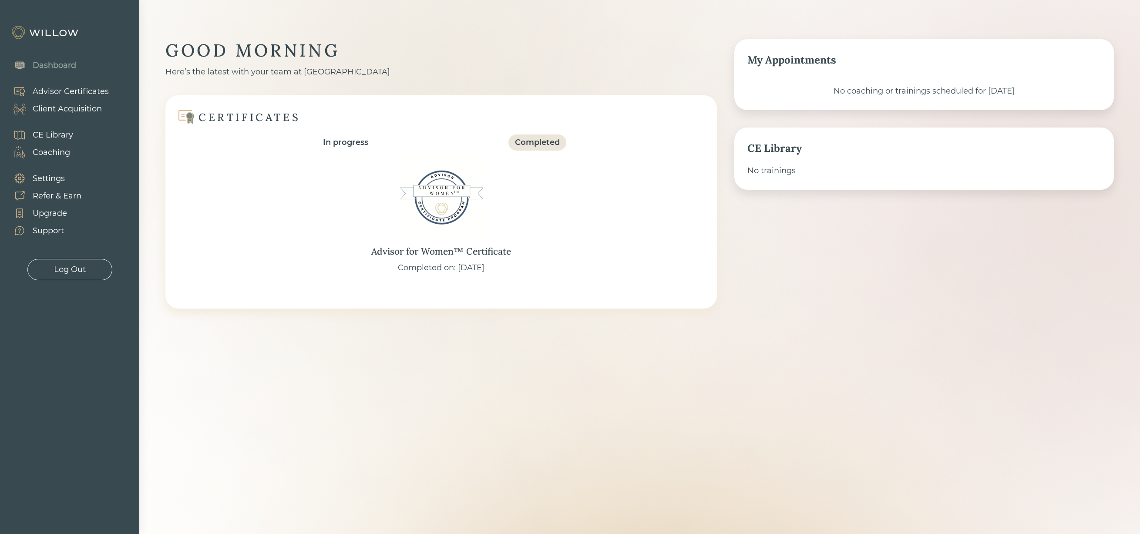 The width and height of the screenshot is (1140, 534). I want to click on div: CERTIFICATES, so click(249, 117).